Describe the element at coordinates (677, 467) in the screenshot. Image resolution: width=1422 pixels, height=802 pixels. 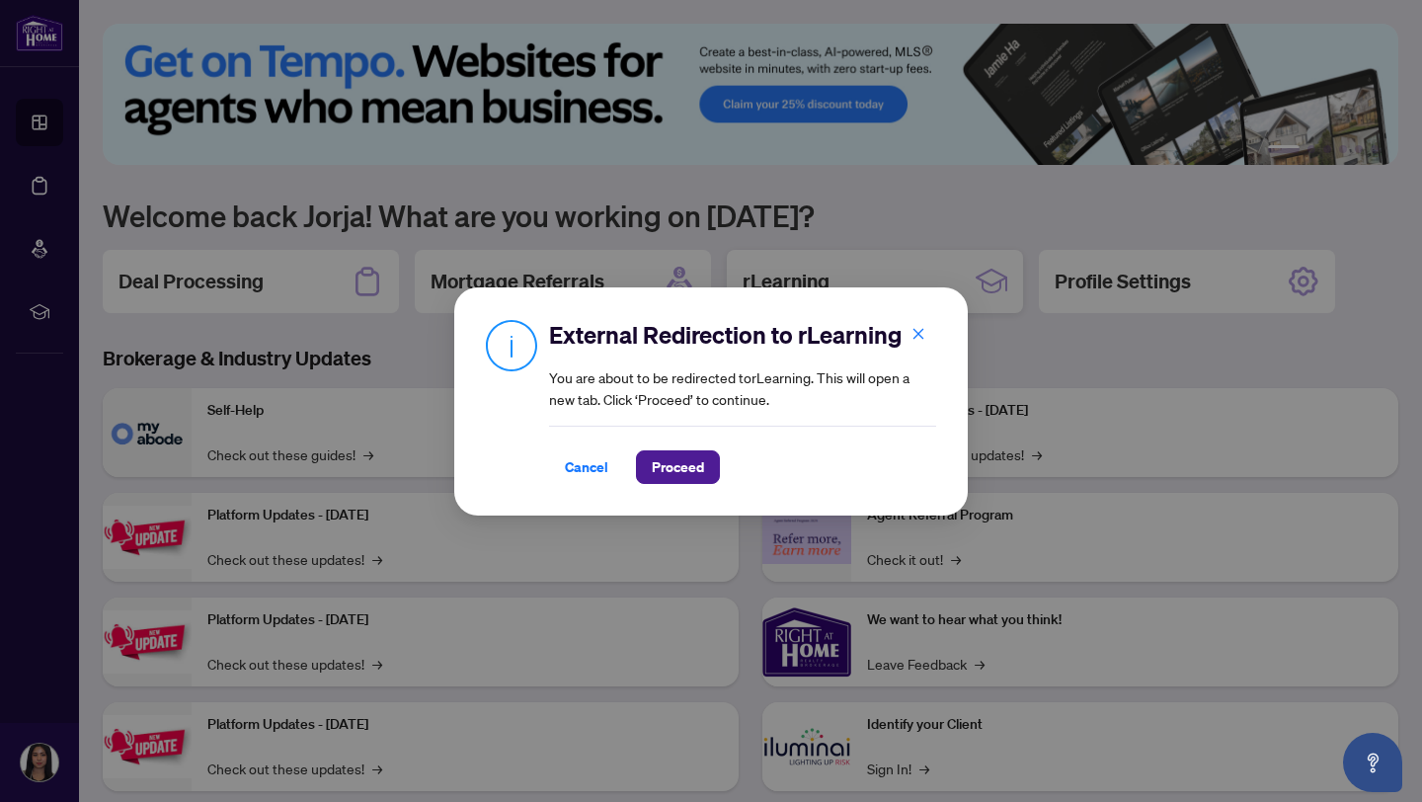
I see `button: Proceed` at that location.